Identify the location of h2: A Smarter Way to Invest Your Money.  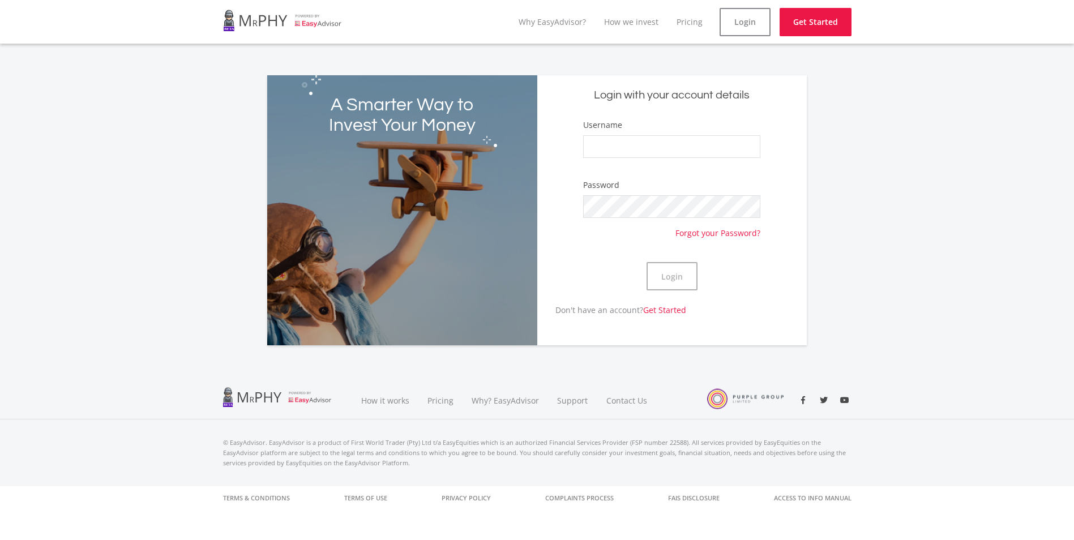
(402, 115).